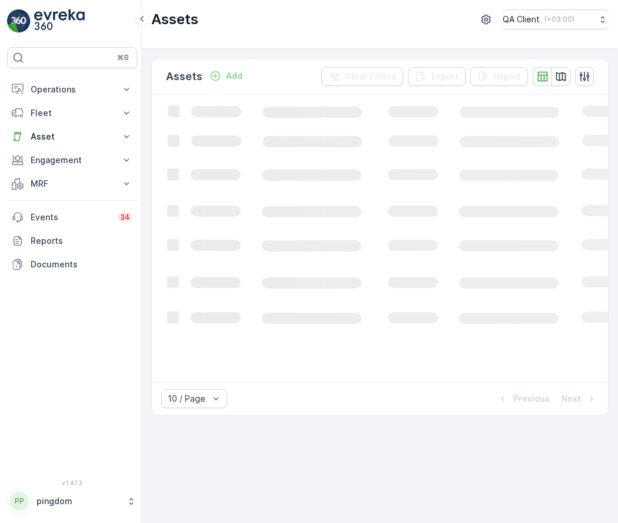  I want to click on p: Operations, so click(72, 89).